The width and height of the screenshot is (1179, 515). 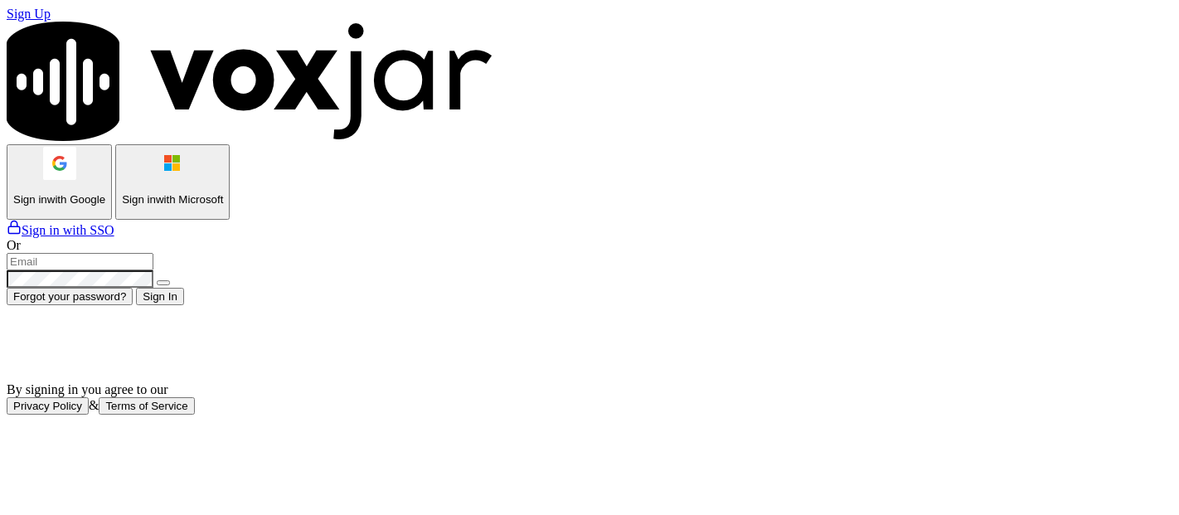 What do you see at coordinates (61, 230) in the screenshot?
I see `a: Sign in with SSO` at bounding box center [61, 230].